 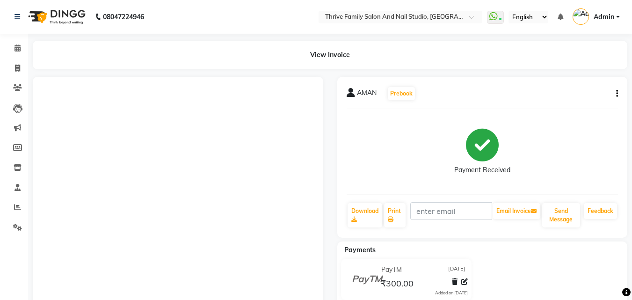 I want to click on img: logo, so click(x=56, y=17).